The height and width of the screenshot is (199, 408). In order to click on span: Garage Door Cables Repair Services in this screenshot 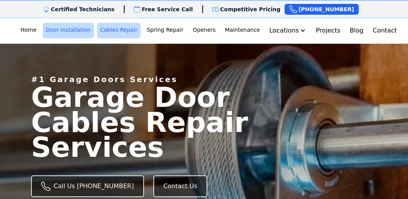, I will do `click(181, 123)`.